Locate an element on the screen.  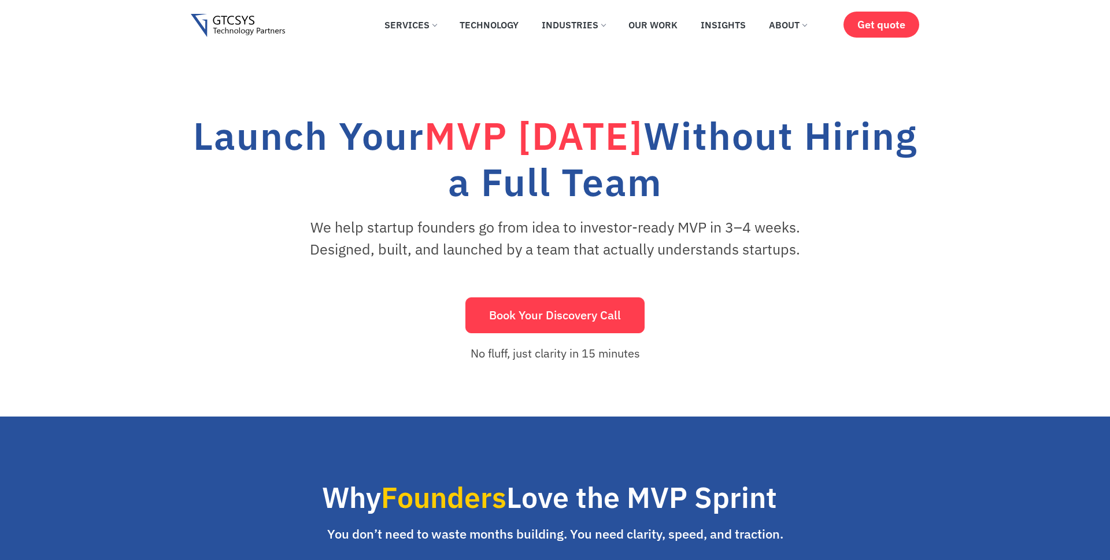
img: Gtcsys logo is located at coordinates (238, 25).